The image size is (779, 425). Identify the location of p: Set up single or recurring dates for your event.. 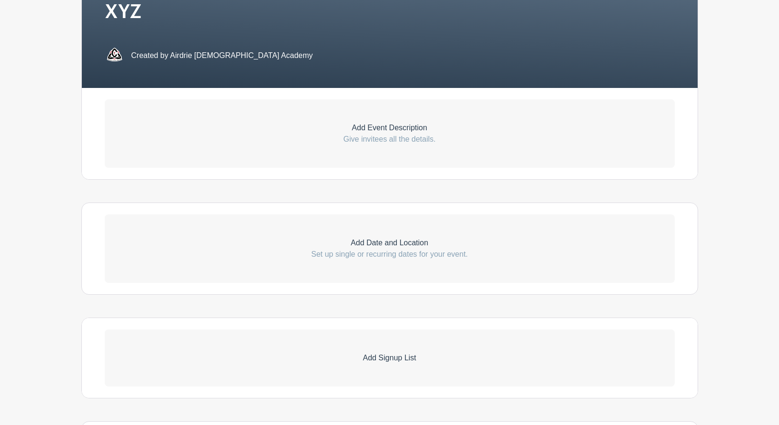
(390, 255).